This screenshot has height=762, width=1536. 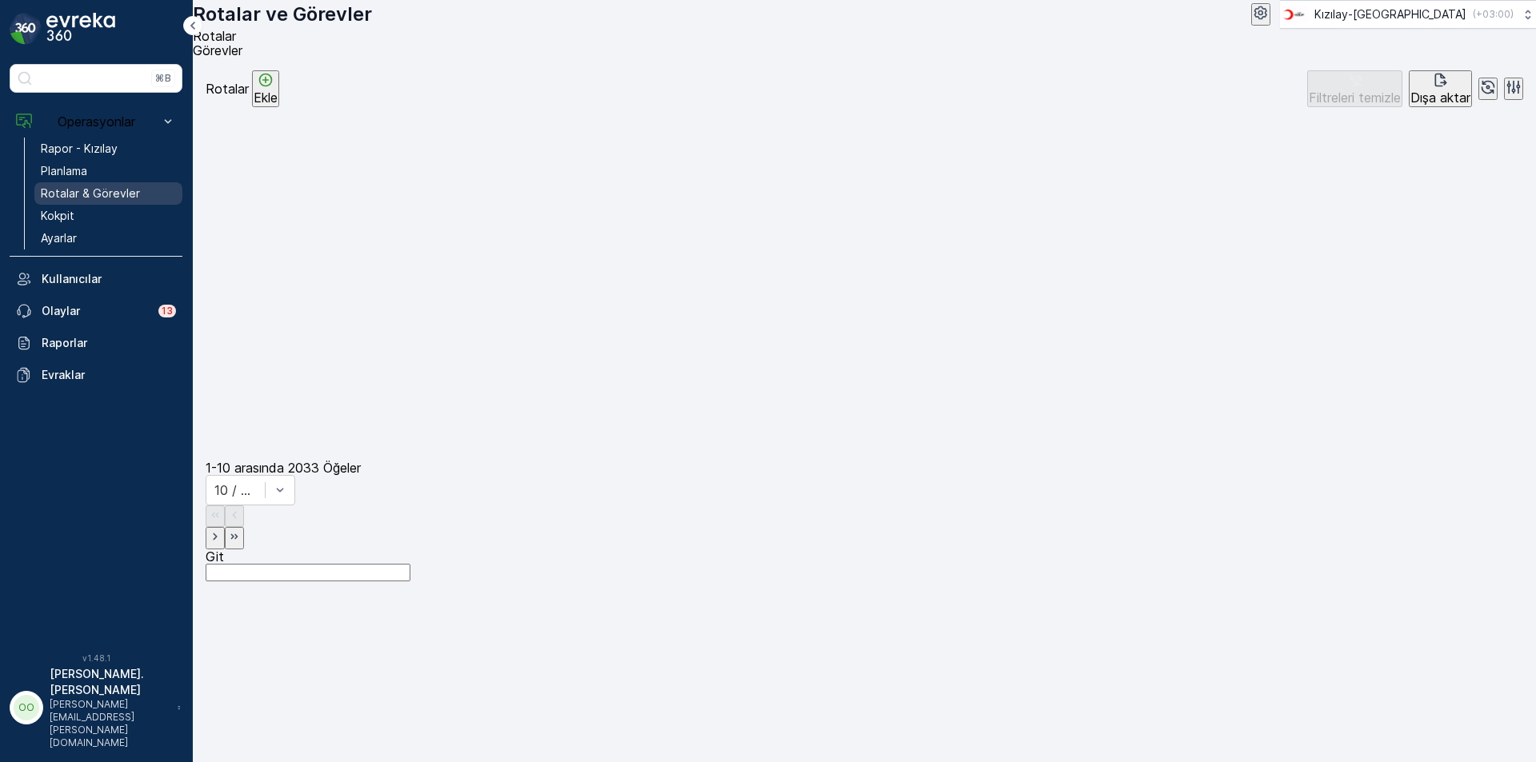 What do you see at coordinates (167, 311) in the screenshot?
I see `p: 13` at bounding box center [167, 311].